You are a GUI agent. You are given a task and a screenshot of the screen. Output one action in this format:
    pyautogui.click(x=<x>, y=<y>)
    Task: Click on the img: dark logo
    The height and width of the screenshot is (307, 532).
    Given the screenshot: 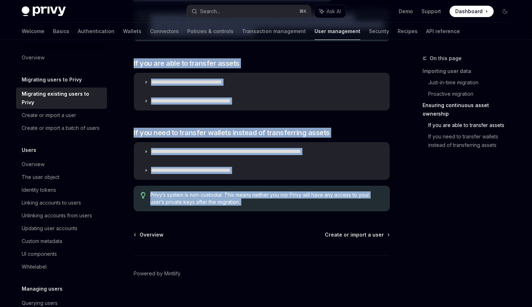 What is the action you would take?
    pyautogui.click(x=44, y=11)
    